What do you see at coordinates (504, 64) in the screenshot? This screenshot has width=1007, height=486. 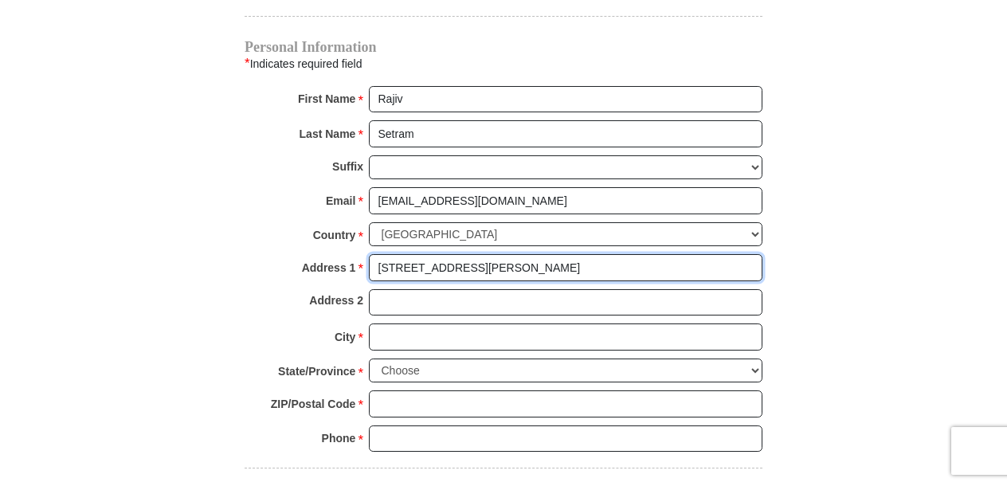 I see `div: Indicates required field` at bounding box center [504, 64].